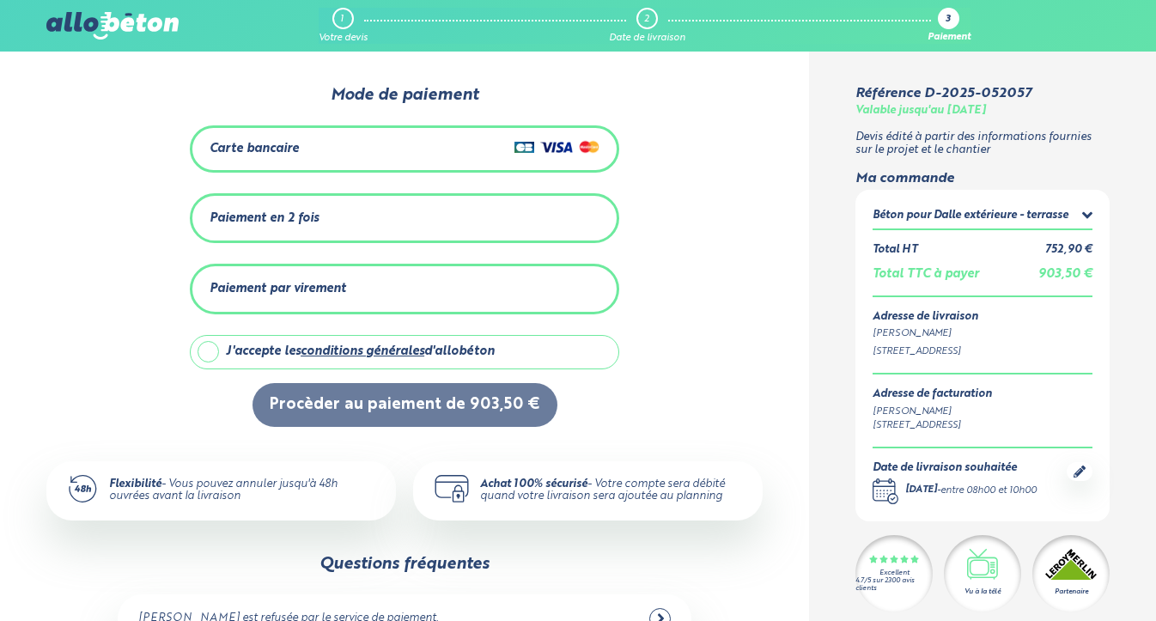 The height and width of the screenshot is (621, 1156). I want to click on div: Carte bancaire, so click(254, 149).